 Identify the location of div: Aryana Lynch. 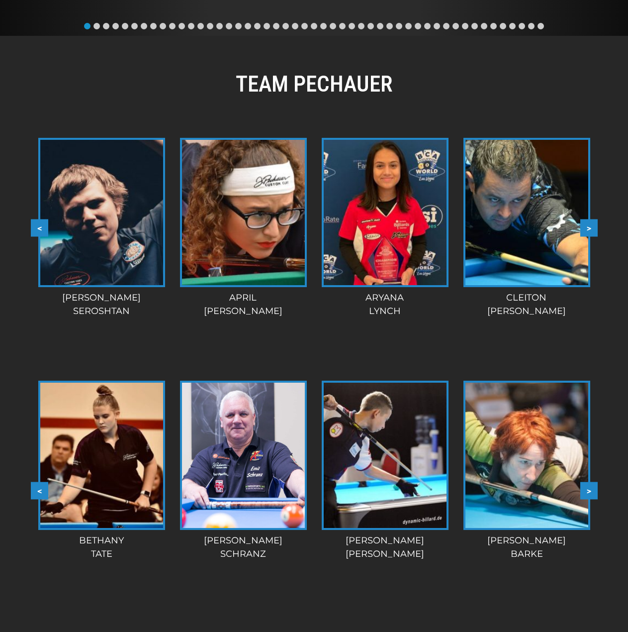
(384, 304).